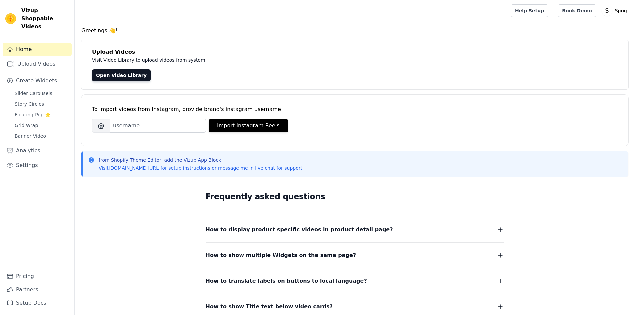 This screenshot has height=315, width=635. I want to click on p: Sprig, so click(621, 11).